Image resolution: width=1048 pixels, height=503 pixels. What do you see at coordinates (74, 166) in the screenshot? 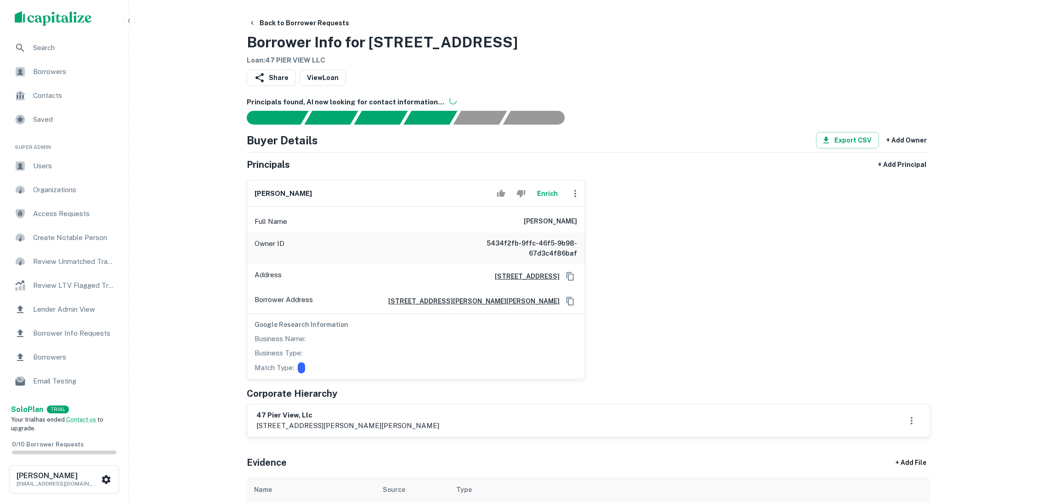
I see `span: Users` at bounding box center [74, 166].